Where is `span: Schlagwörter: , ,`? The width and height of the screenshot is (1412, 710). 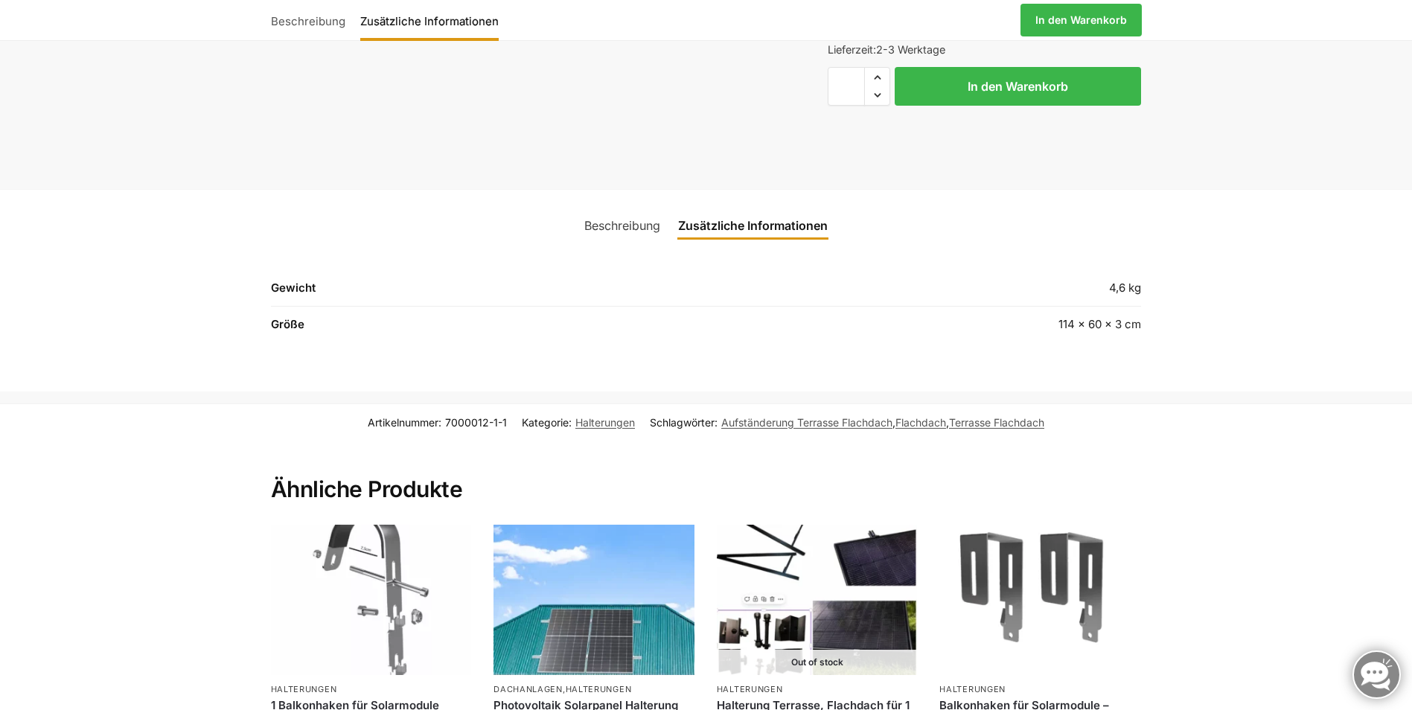 span: Schlagwörter: , , is located at coordinates (847, 422).